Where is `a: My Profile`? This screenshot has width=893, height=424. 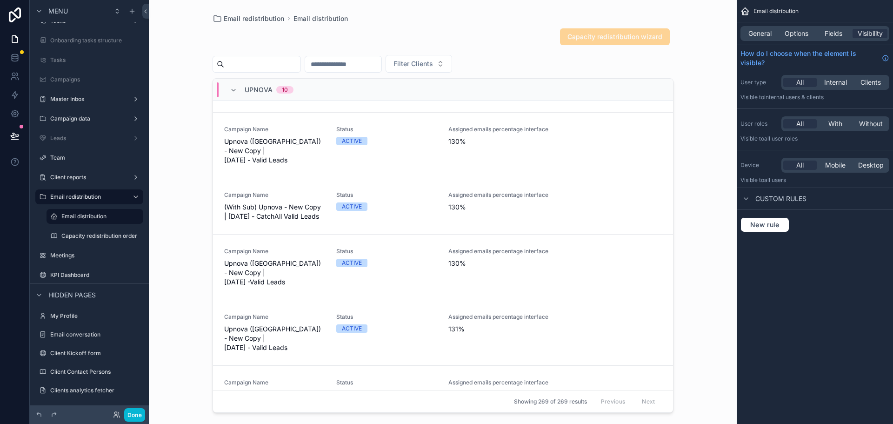 a: My Profile is located at coordinates (89, 316).